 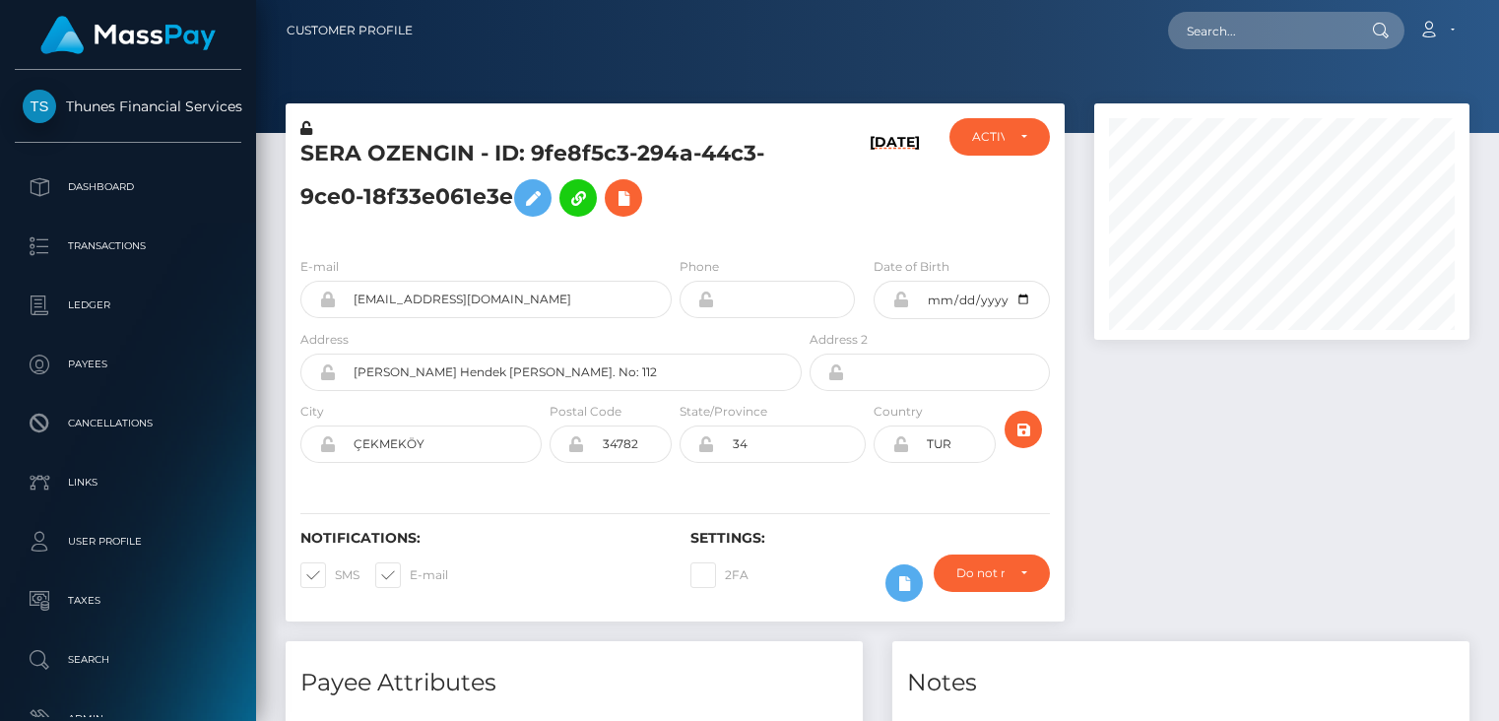 I want to click on h4: Payee Attributes, so click(x=574, y=682).